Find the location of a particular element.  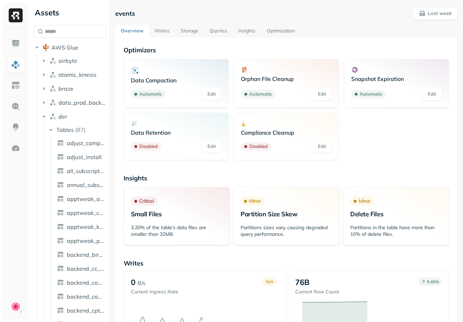

button: airbyte is located at coordinates (74, 61).